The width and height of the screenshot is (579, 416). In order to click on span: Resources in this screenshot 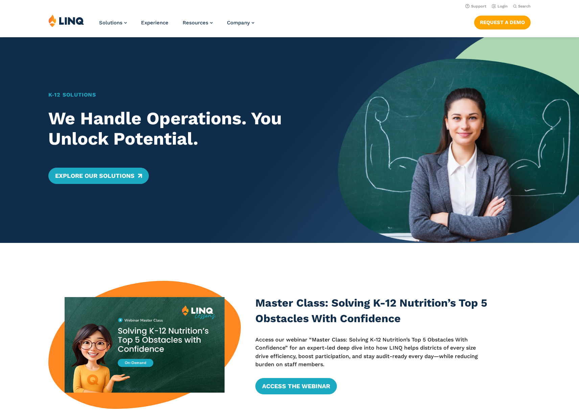, I will do `click(196, 23)`.